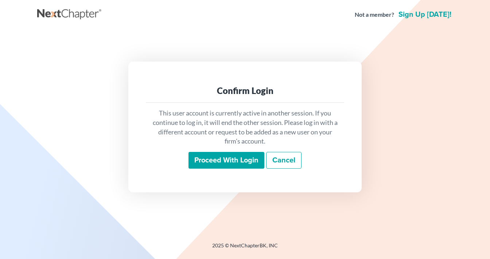  Describe the element at coordinates (226, 160) in the screenshot. I see `input: Proceed with login` at that location.